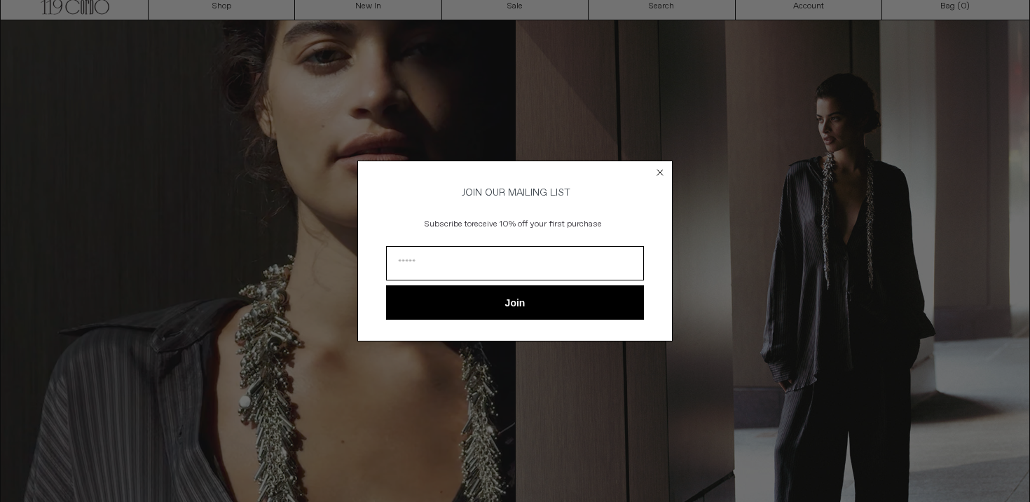  I want to click on input: Email, so click(515, 263).